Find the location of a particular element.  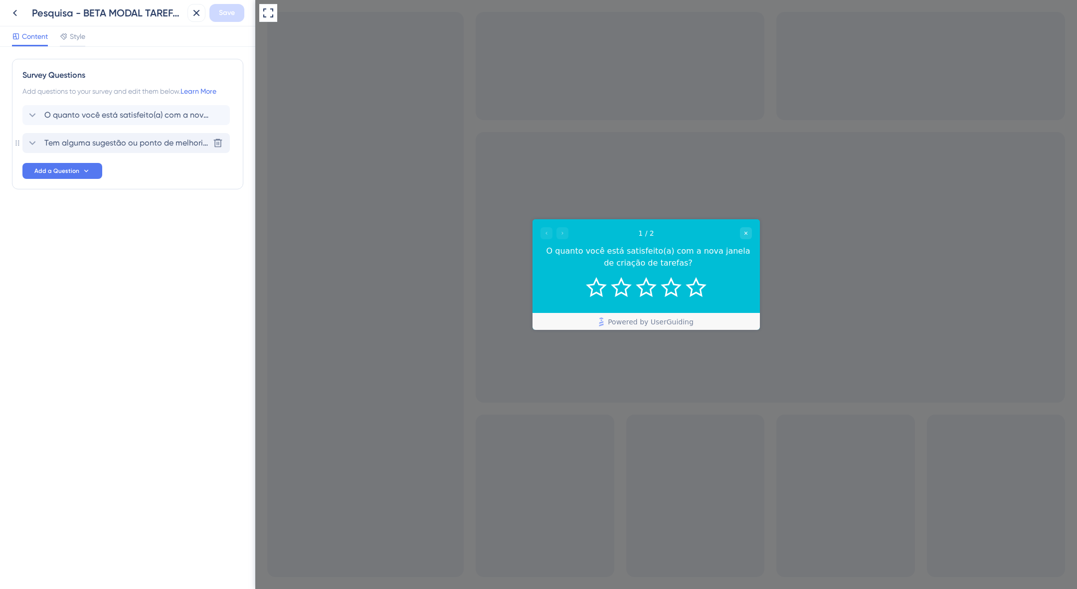

div: Rate 4 star is located at coordinates (139, 69).